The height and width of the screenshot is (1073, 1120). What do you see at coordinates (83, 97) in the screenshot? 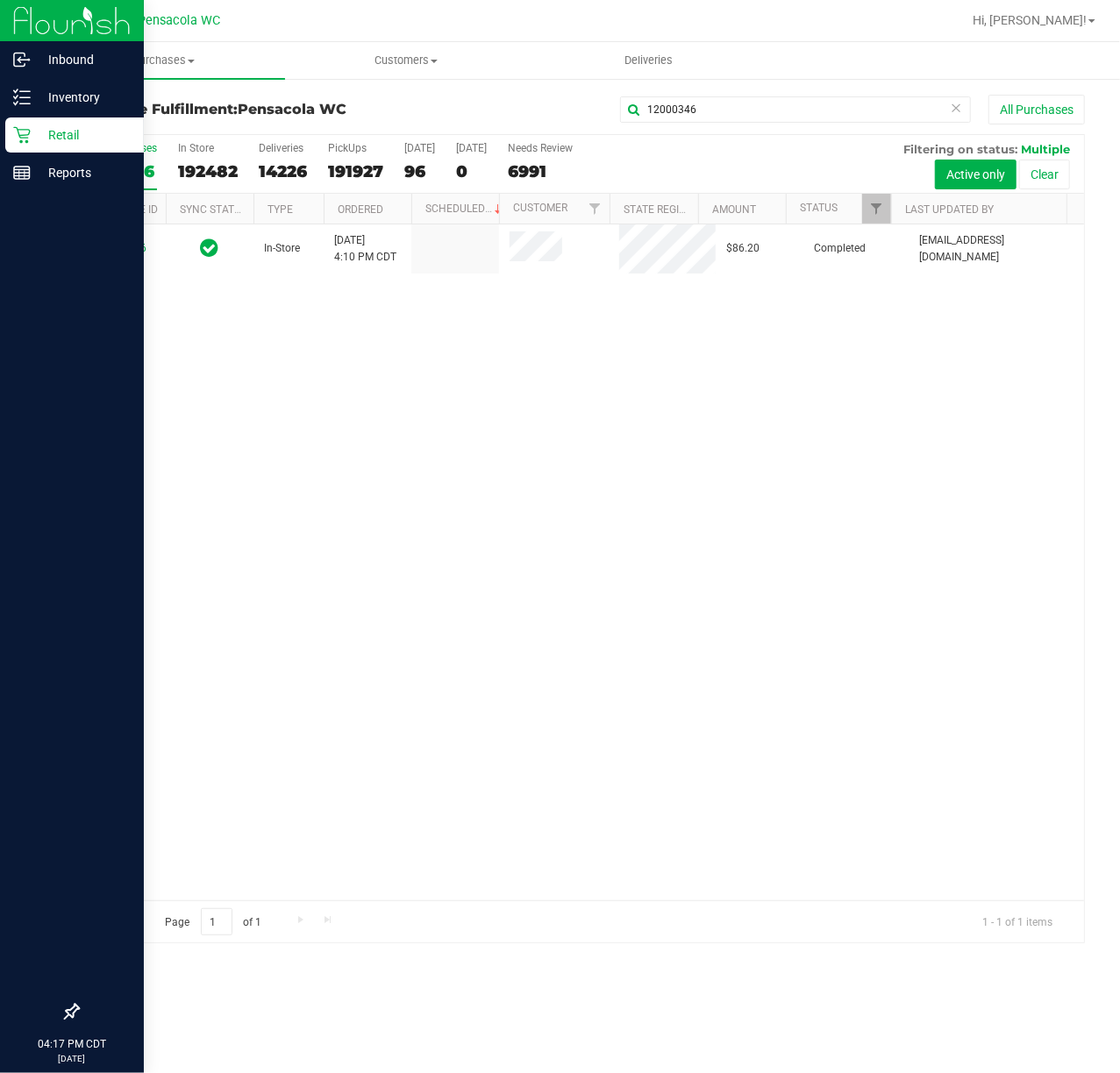
I see `p: Inventory` at bounding box center [83, 97].